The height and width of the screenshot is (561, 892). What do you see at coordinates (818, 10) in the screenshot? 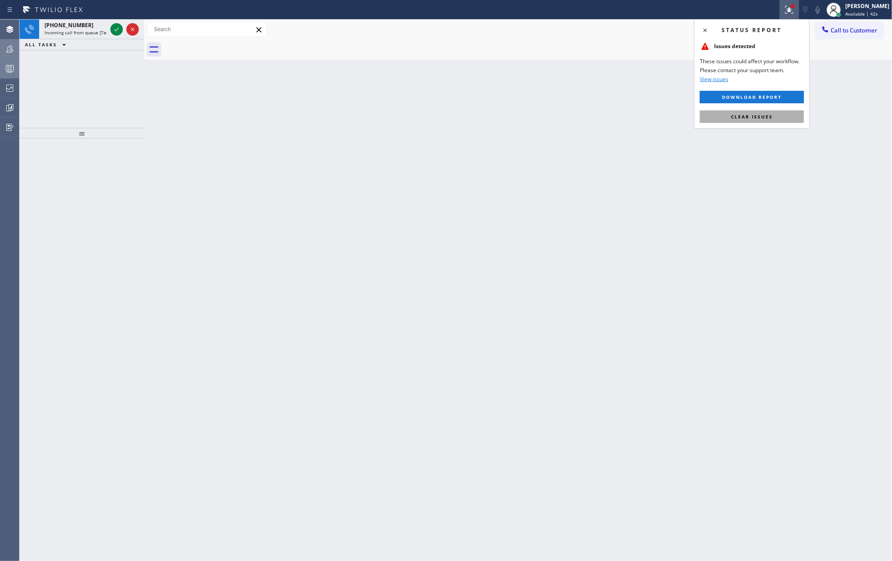
I see `button: Mute` at bounding box center [818, 10].